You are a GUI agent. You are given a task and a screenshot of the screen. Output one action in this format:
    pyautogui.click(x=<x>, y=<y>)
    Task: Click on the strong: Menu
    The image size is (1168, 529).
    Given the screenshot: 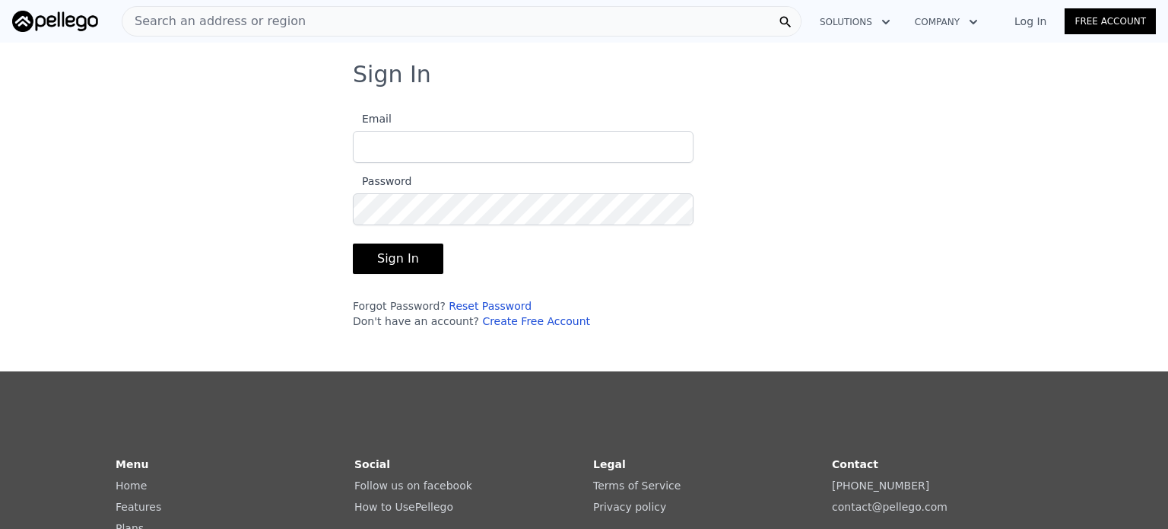 What is the action you would take?
    pyautogui.click(x=132, y=464)
    